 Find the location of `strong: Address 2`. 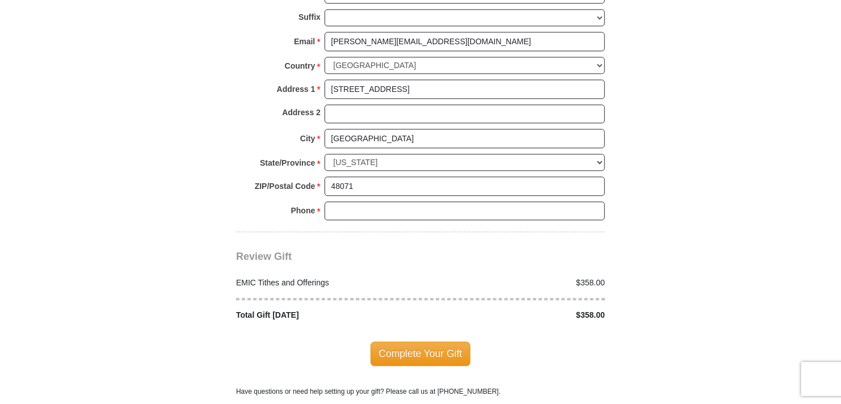

strong: Address 2 is located at coordinates (301, 112).